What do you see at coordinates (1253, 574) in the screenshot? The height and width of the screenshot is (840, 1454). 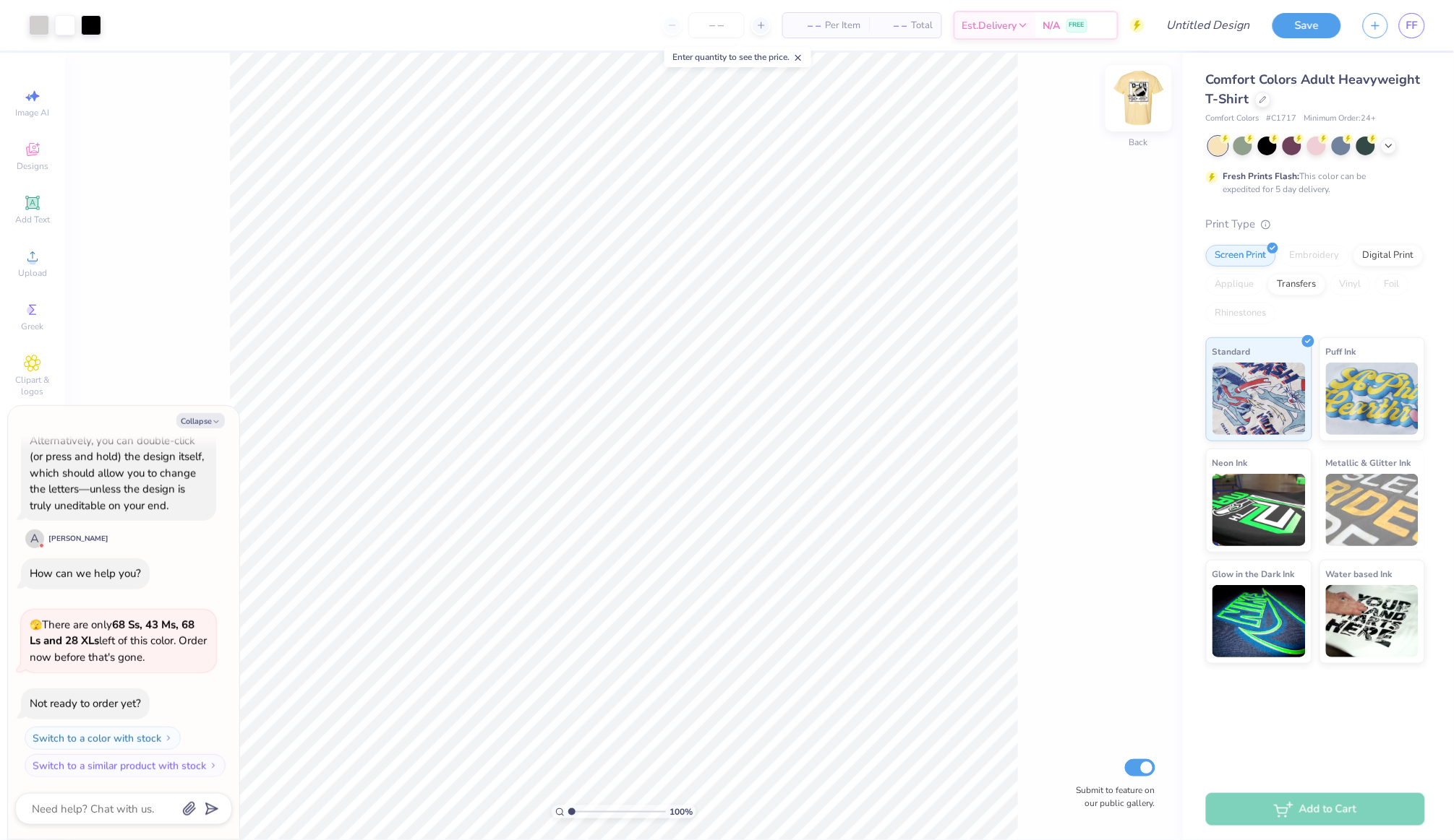 I see `span: Glow in the Dark Ink` at bounding box center [1253, 574].